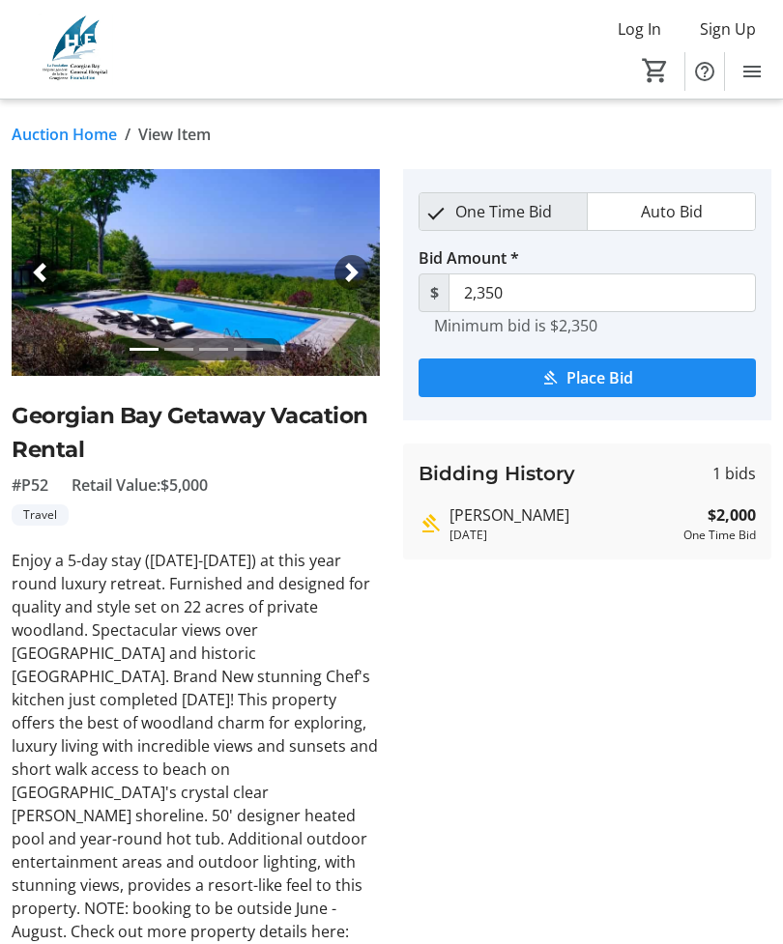 Image resolution: width=783 pixels, height=944 pixels. Describe the element at coordinates (40, 515) in the screenshot. I see `tr-label-badge: Travel` at that location.